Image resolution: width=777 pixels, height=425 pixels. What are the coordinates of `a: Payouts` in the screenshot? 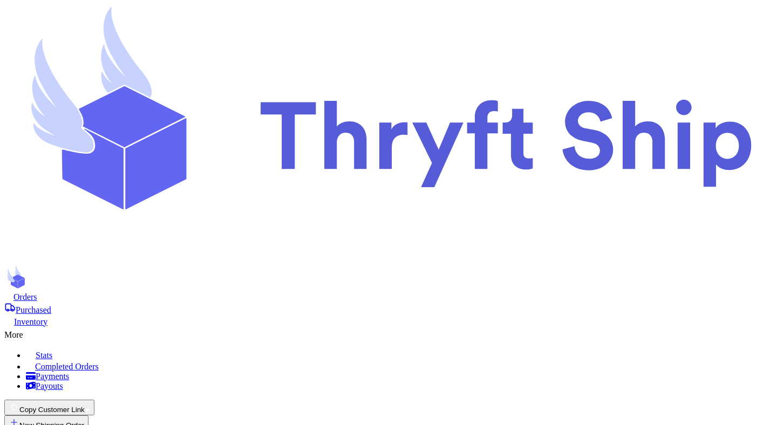 It's located at (399, 386).